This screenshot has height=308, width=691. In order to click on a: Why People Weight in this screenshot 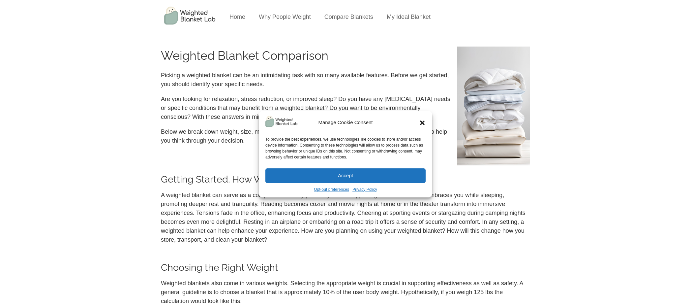, I will do `click(285, 17)`.